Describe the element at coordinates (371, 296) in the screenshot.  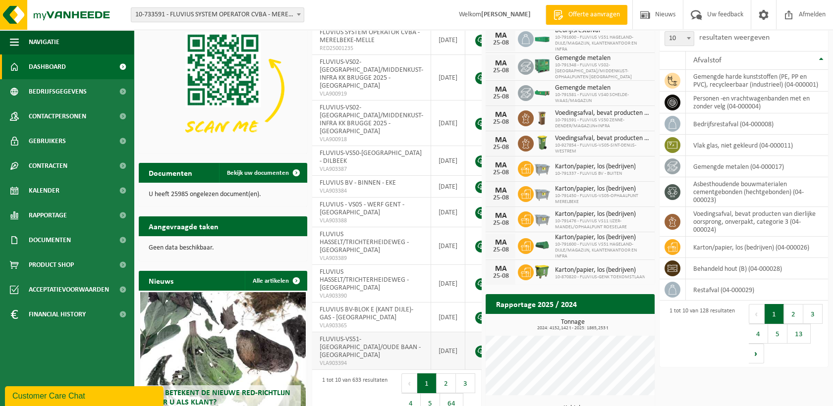
I see `span: VLA903390` at that location.